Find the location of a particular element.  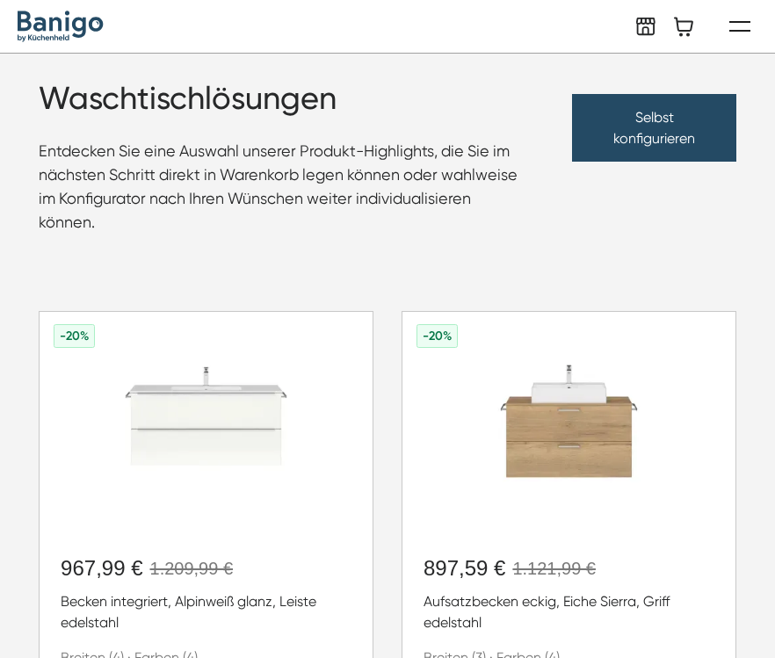

div: menu is located at coordinates (740, 26).